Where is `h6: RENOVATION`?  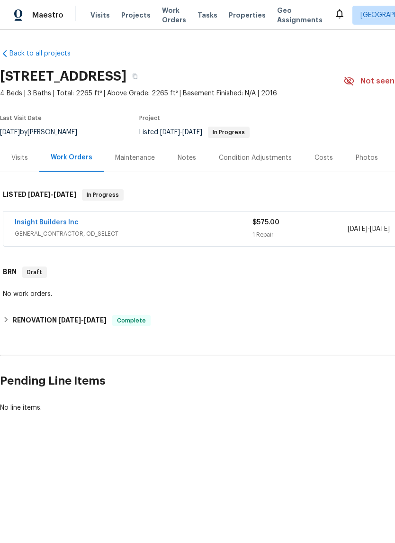 h6: RENOVATION is located at coordinates (60, 321).